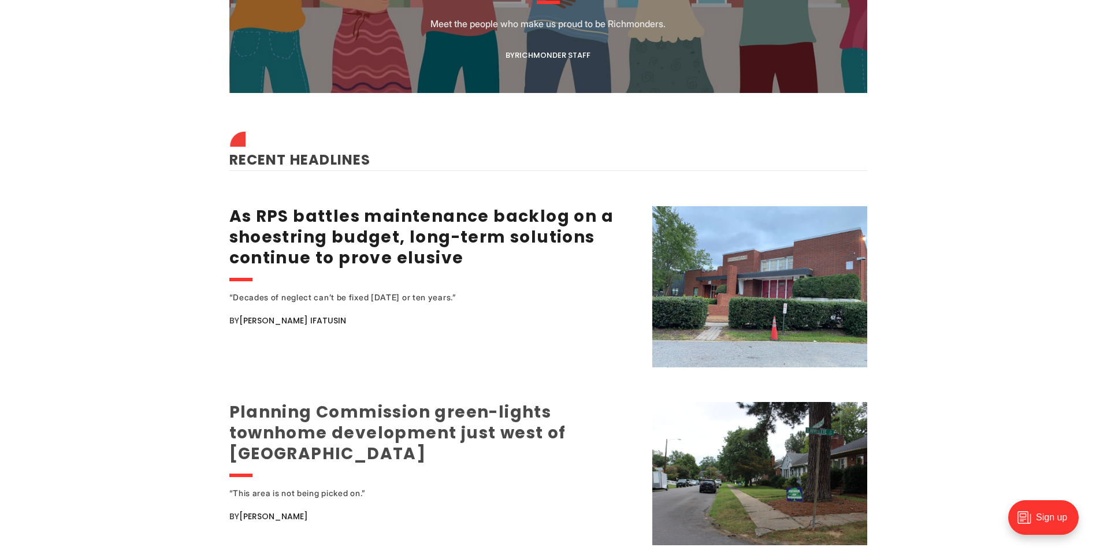  Describe the element at coordinates (552, 55) in the screenshot. I see `a: Richmonder Staff` at that location.